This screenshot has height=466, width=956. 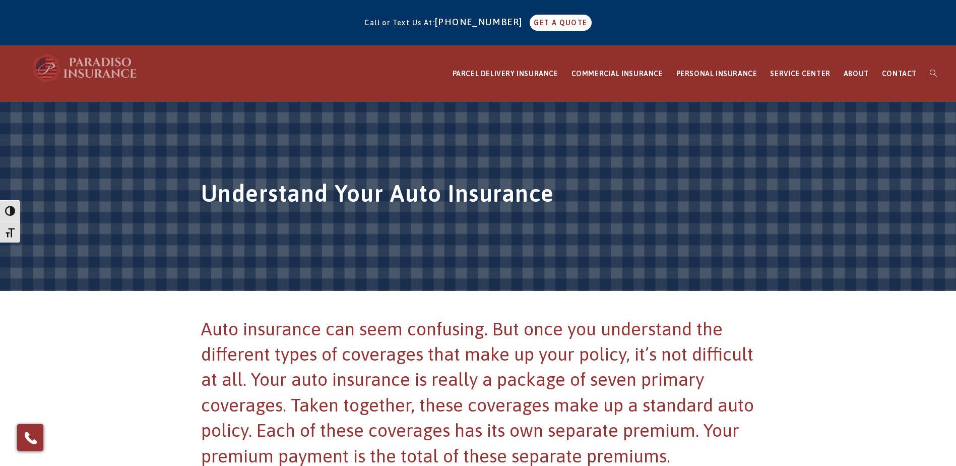 What do you see at coordinates (800, 74) in the screenshot?
I see `span: SERVICE CENTER` at bounding box center [800, 74].